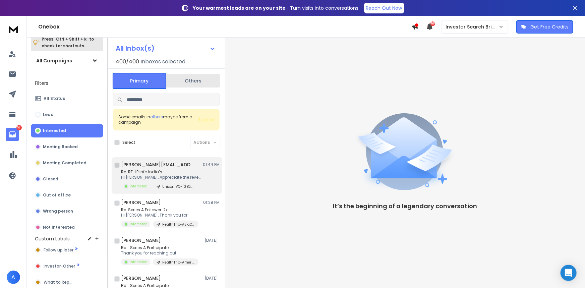  I want to click on button: All Inbox(s), so click(165, 48).